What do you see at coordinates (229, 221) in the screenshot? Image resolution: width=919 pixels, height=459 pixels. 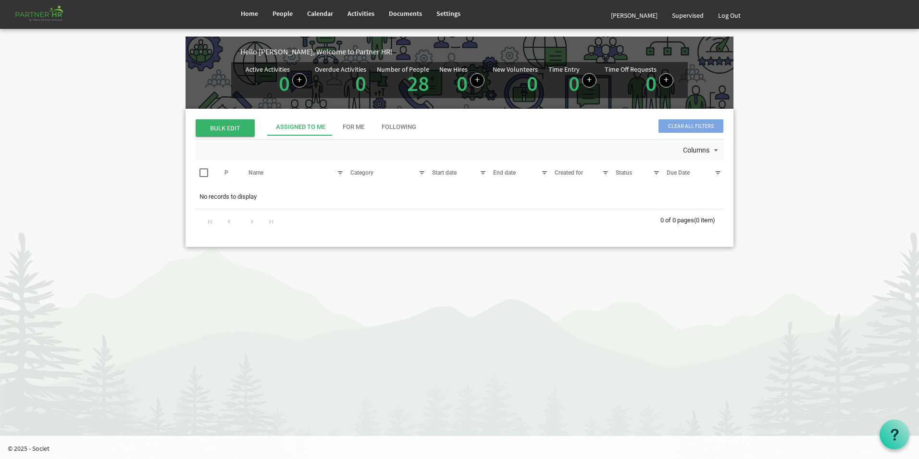 I see `div: Go to previous page` at bounding box center [229, 221].